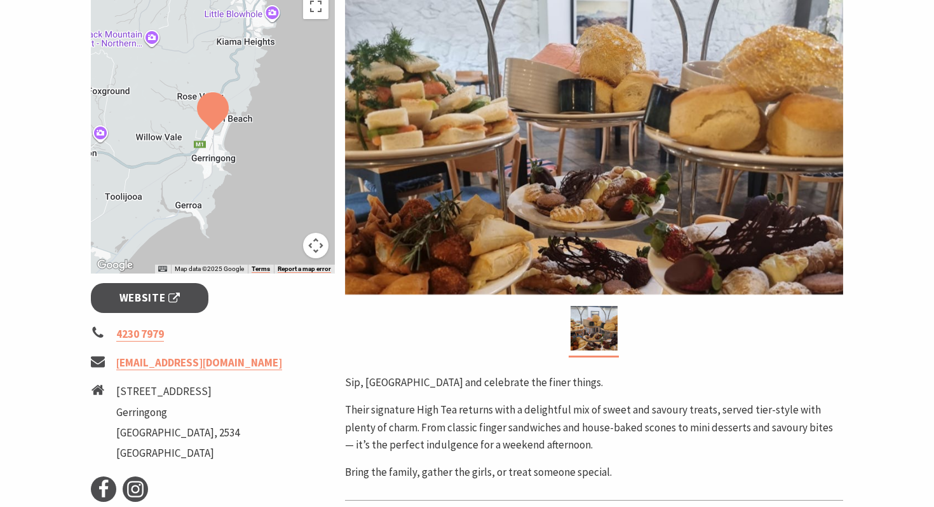 The width and height of the screenshot is (934, 507). What do you see at coordinates (163, 269) in the screenshot?
I see `button: Keyboard shortcuts` at bounding box center [163, 269].